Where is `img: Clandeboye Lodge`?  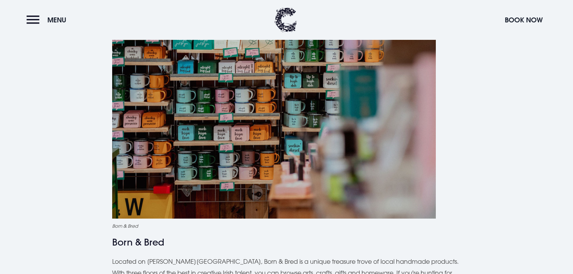 img: Clandeboye Lodge is located at coordinates (286, 20).